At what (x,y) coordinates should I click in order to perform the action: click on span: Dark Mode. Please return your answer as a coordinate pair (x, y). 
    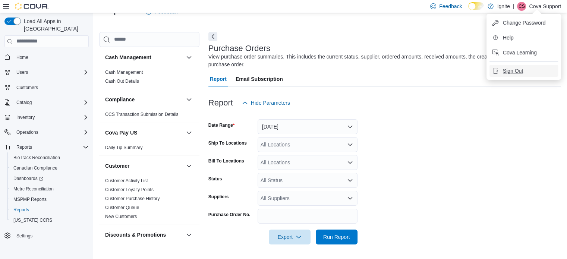
    Looking at the image, I should click on (468, 10).